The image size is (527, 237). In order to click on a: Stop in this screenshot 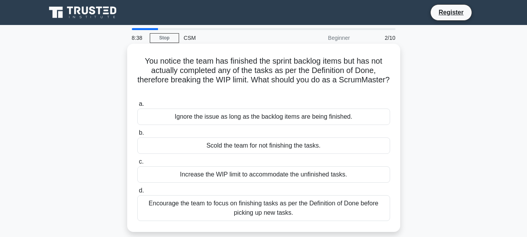, I will do `click(164, 38)`.